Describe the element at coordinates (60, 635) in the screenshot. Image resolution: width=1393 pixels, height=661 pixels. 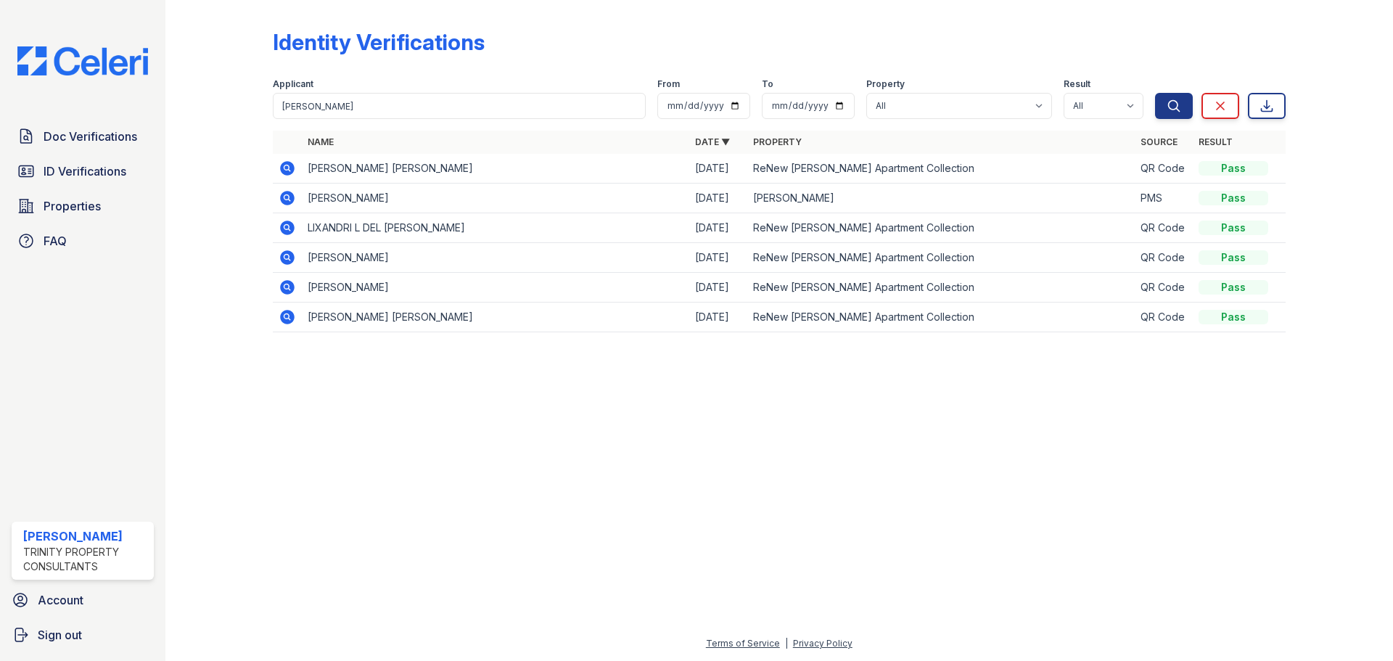
I see `span: Sign out` at that location.